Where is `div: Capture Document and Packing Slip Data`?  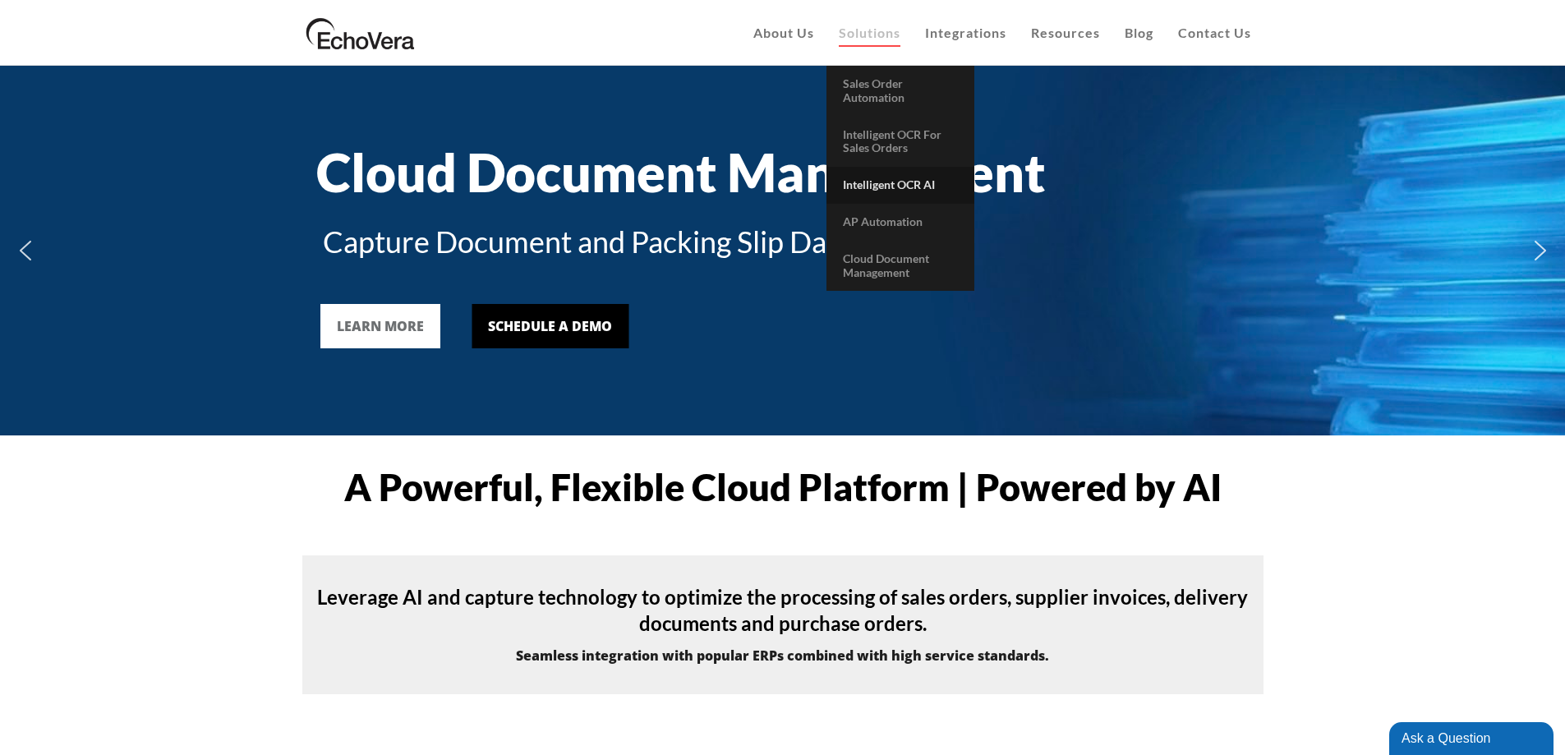 div: Capture Document and Packing Slip Data is located at coordinates (783, 242).